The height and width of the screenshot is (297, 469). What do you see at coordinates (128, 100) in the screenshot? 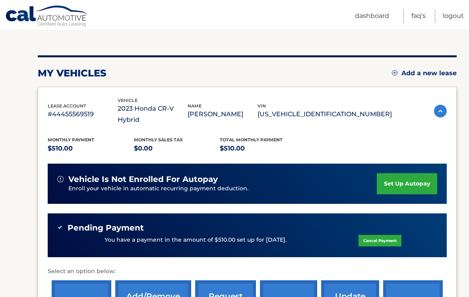
I see `span: vehicle` at bounding box center [128, 100].